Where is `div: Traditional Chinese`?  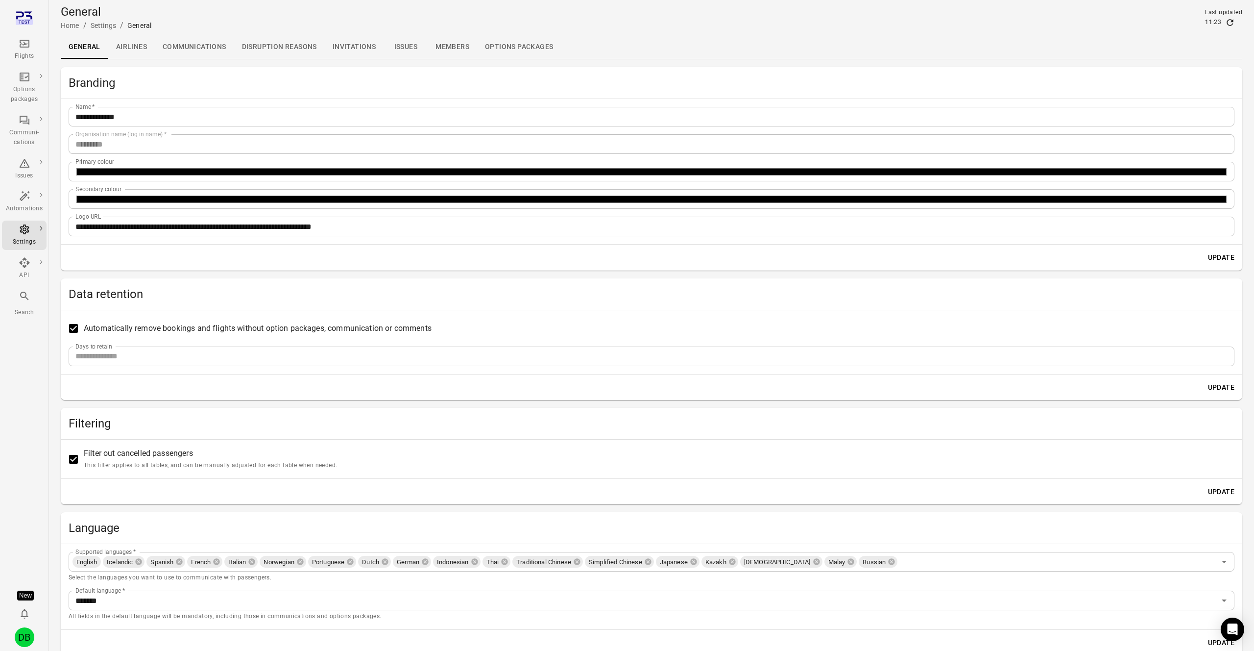 div: Traditional Chinese is located at coordinates (548, 561).